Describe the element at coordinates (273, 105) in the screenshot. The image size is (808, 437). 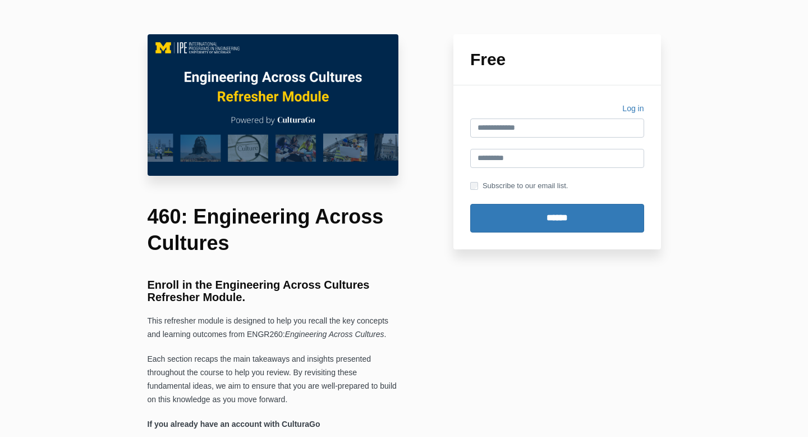
I see `img: c0f10fc-c575-6ff0-c716-7a6e5a06d1b5_EAC_460_Main_Image.png` at that location.